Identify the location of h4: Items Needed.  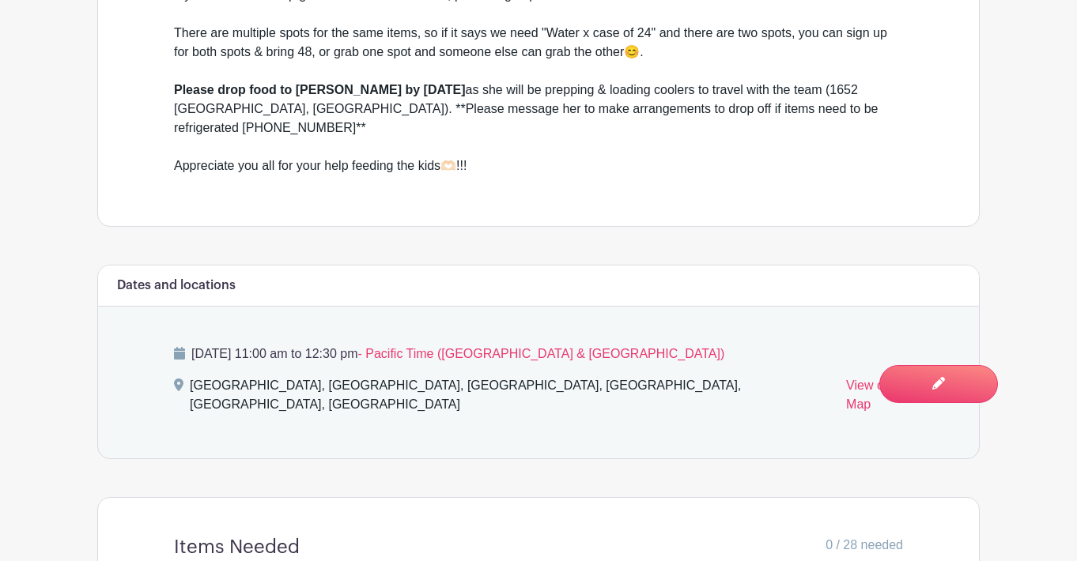
(236, 547).